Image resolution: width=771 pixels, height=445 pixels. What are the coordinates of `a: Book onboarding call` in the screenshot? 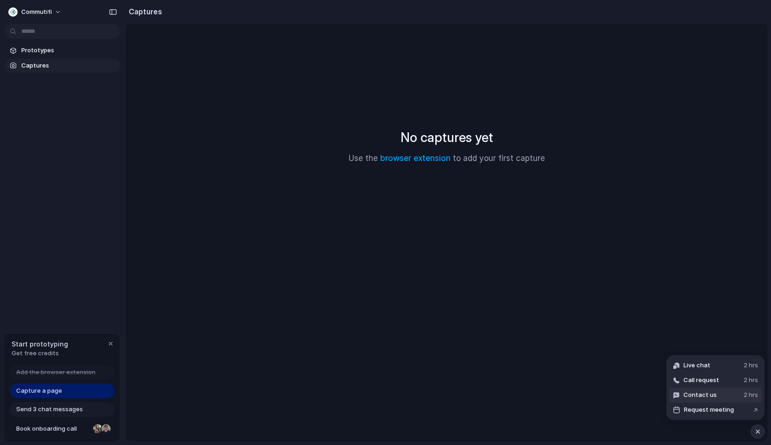 It's located at (62, 429).